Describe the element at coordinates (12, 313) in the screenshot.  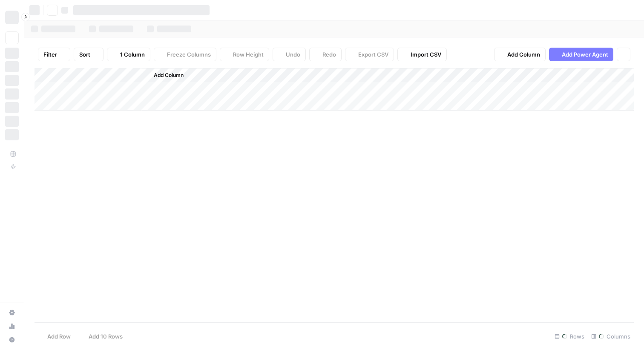
I see `a: Settings` at that location.